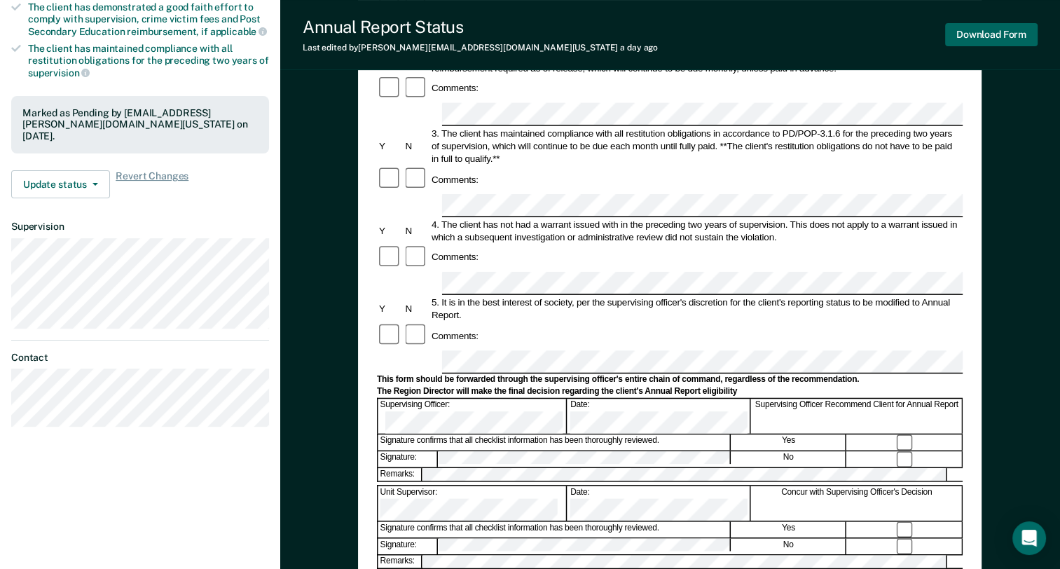 This screenshot has height=569, width=1060. What do you see at coordinates (639, 48) in the screenshot?
I see `span: a day ago` at bounding box center [639, 48].